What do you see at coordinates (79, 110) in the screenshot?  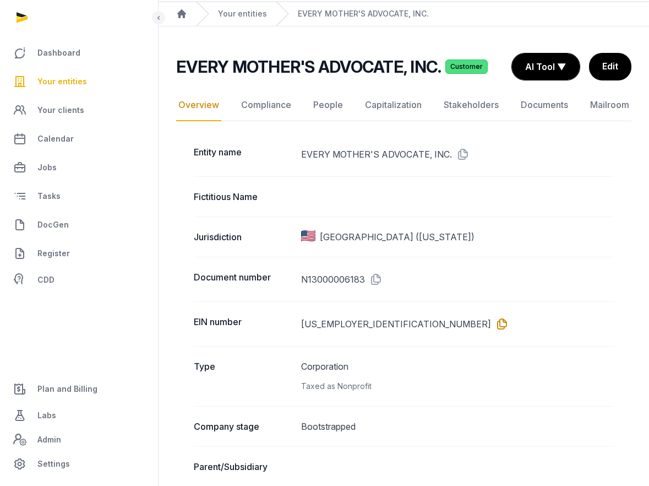 I see `a: Your clients` at bounding box center [79, 110].